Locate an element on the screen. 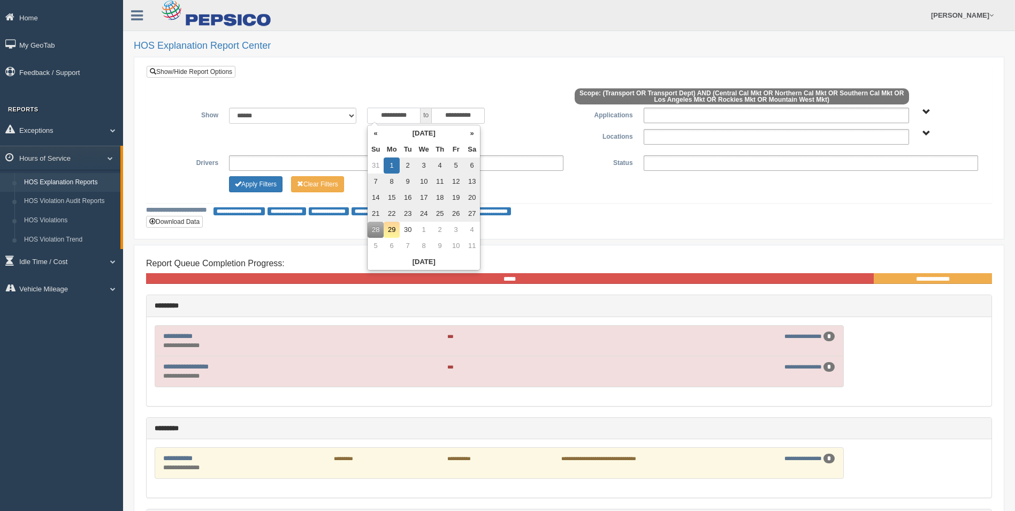  td: 23 is located at coordinates (408, 214).